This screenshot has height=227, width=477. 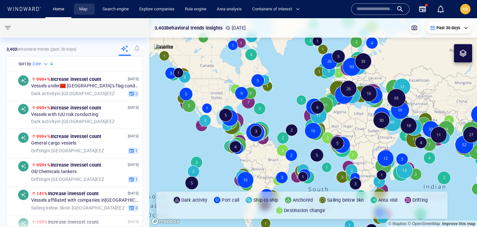 I want to click on button: Map, so click(x=84, y=9).